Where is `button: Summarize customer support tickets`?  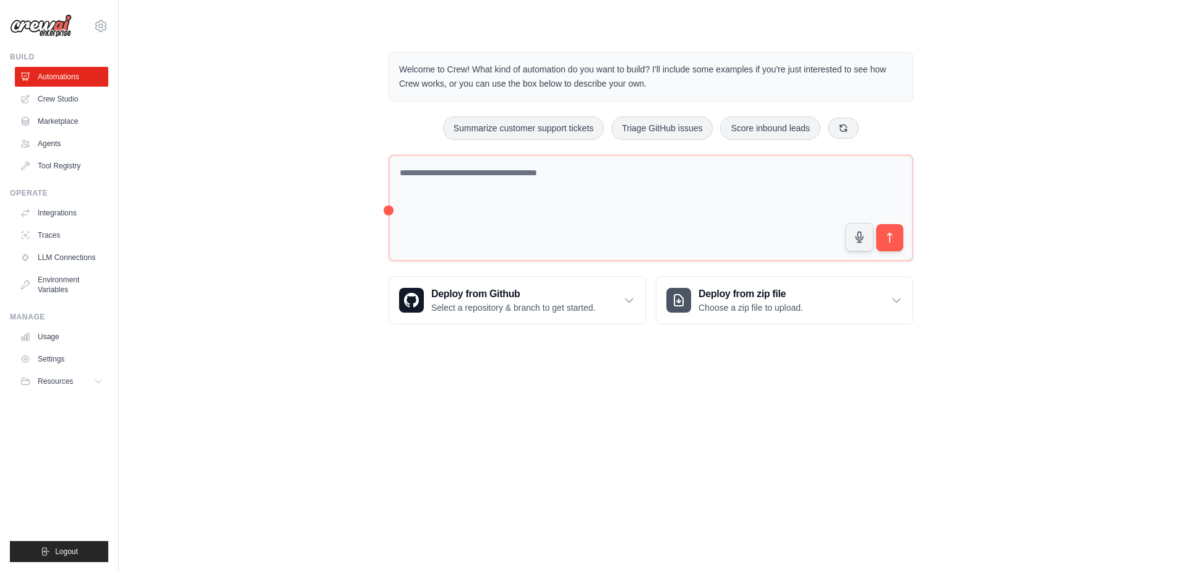
button: Summarize customer support tickets is located at coordinates (523, 128).